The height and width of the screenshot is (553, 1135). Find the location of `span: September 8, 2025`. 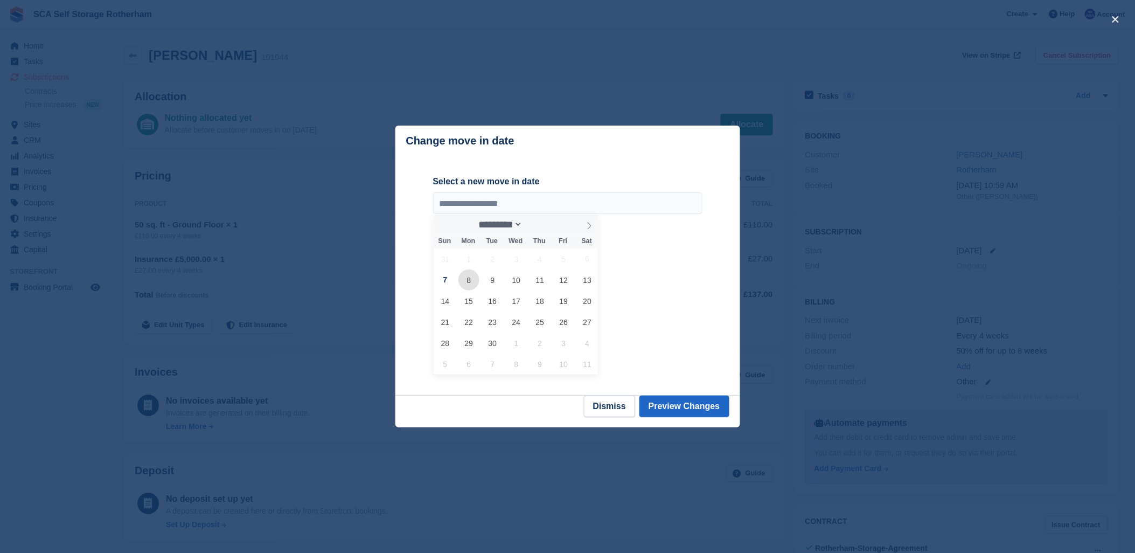

span: September 8, 2025 is located at coordinates (469, 280).